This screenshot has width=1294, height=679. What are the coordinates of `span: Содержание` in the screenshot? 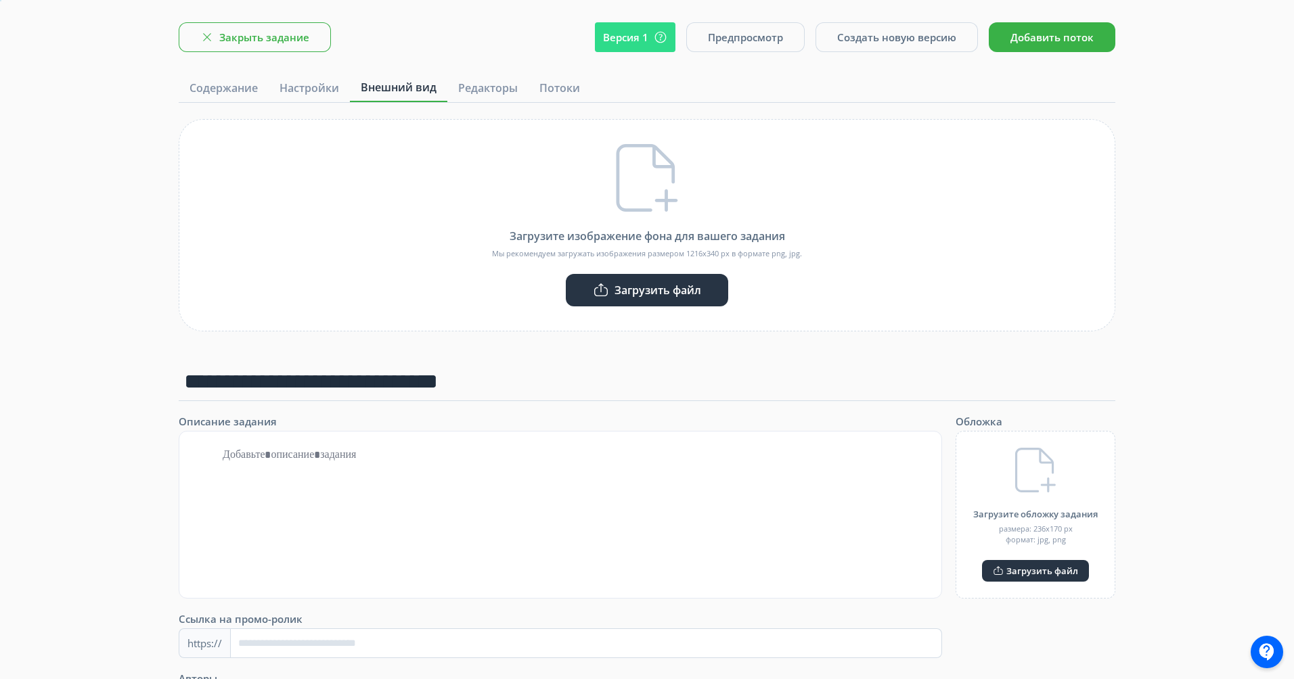 It's located at (223, 88).